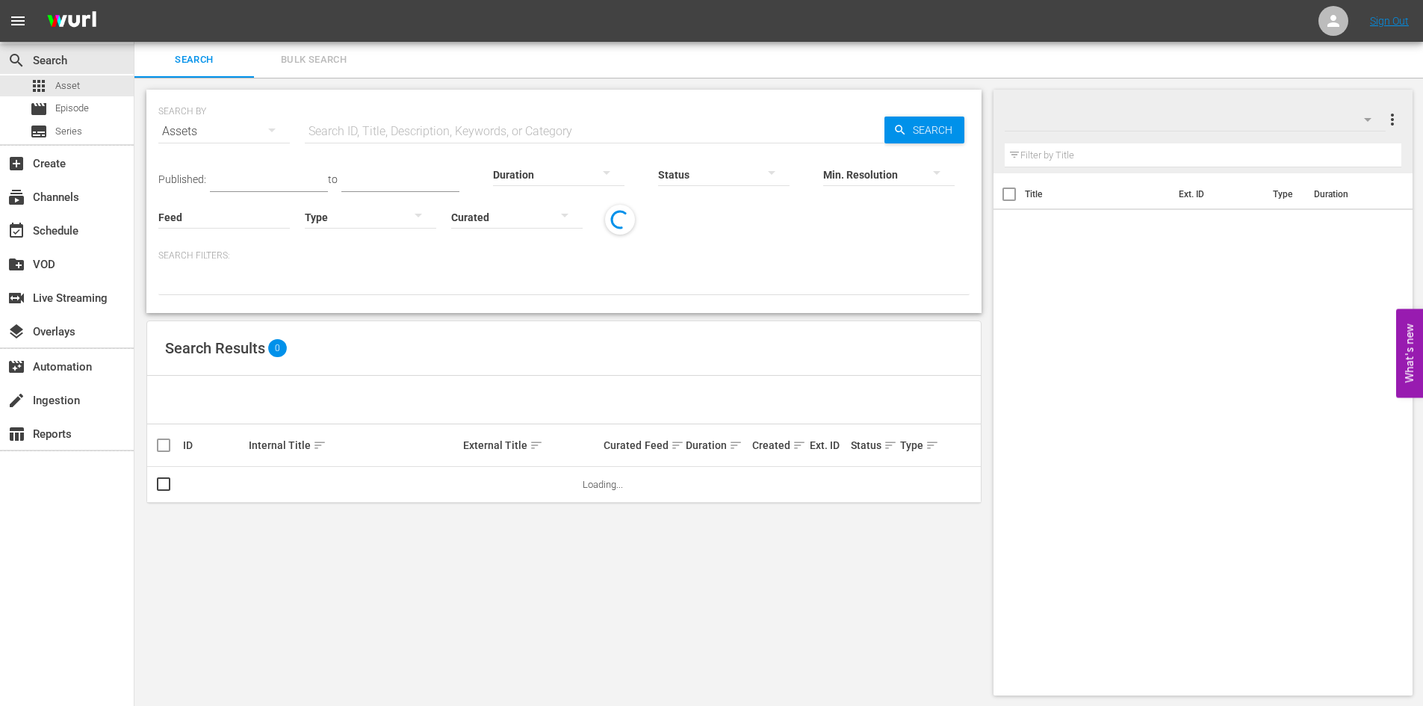  What do you see at coordinates (914, 445) in the screenshot?
I see `div: Type` at bounding box center [914, 445].